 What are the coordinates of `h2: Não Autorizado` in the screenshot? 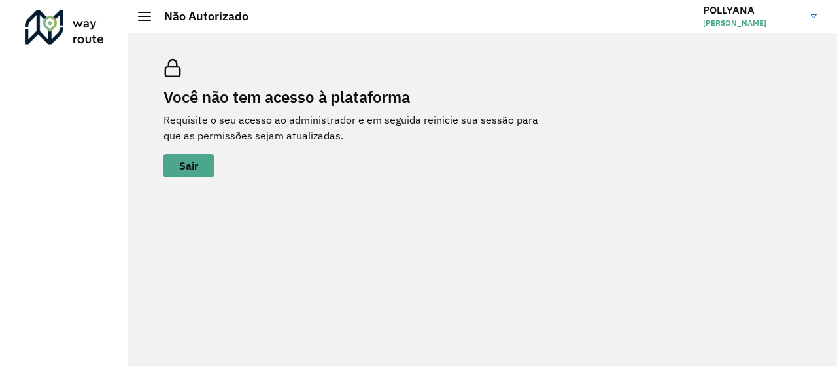 It's located at (200, 16).